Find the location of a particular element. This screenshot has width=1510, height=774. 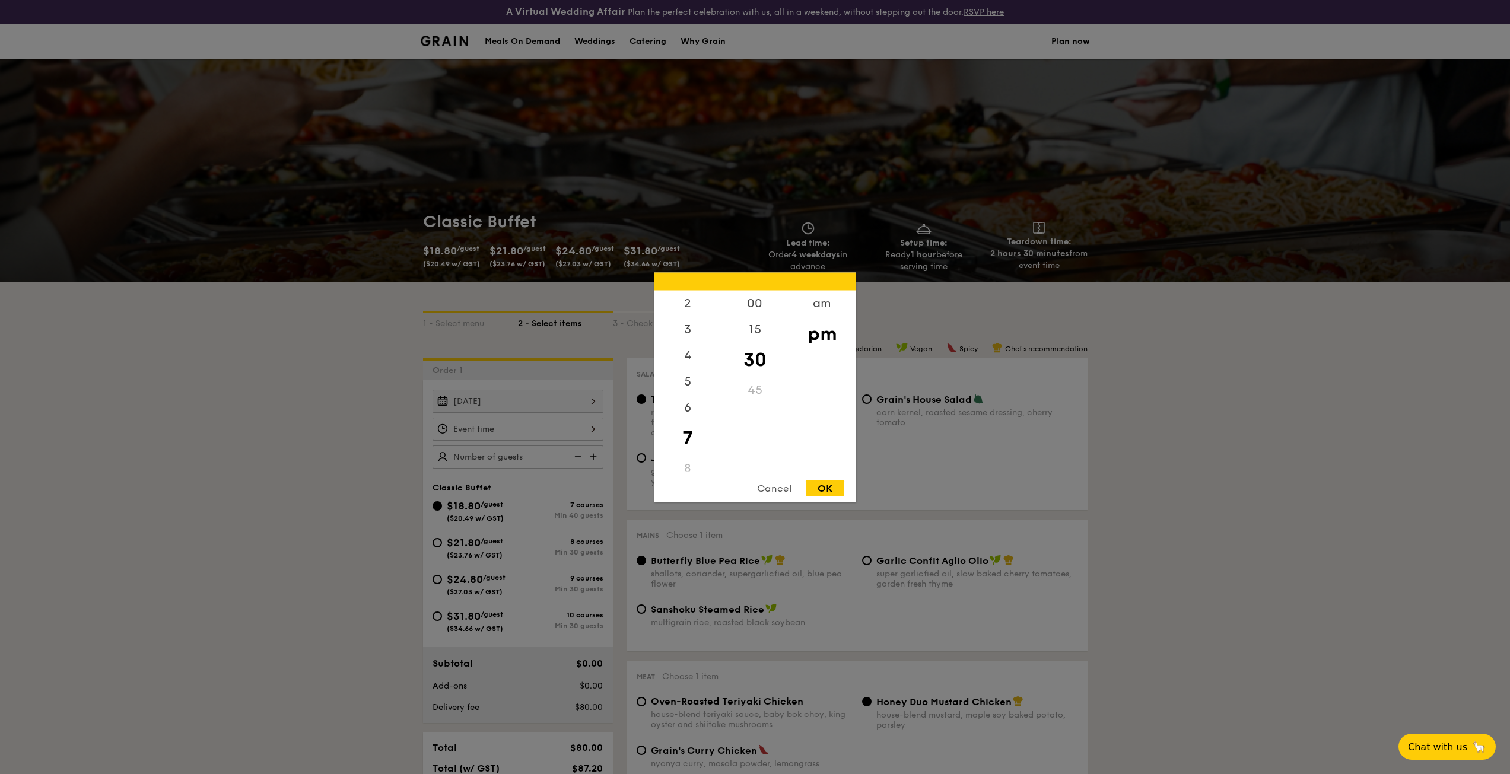

div: pm is located at coordinates (822, 333).